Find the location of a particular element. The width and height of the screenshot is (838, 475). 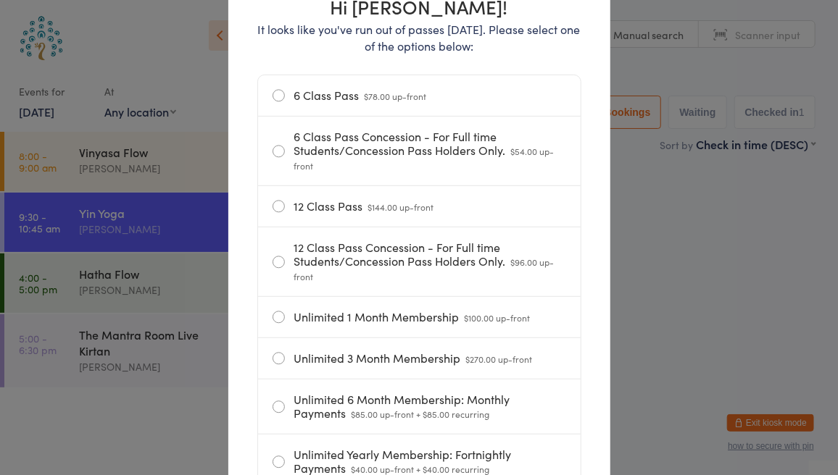

label: 12 Class Pass Concession - For Full time Students/Concession Pass Holders Only. is located at coordinates (419, 262).